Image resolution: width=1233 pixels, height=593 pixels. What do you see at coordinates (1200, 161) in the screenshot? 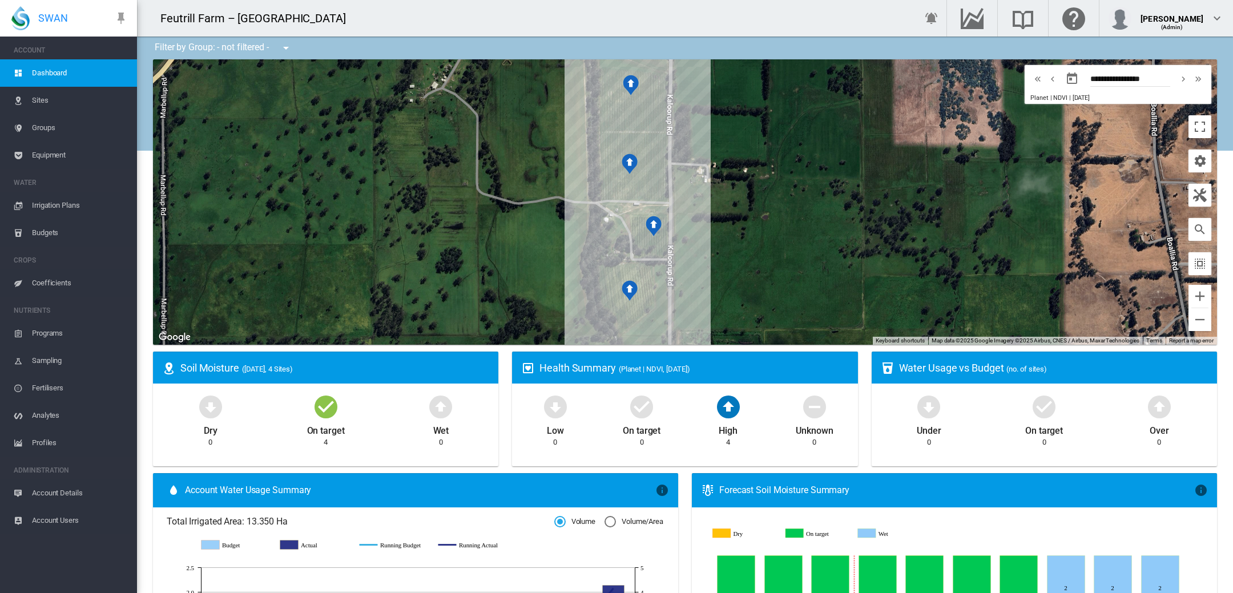
I see `button: icon-cog` at bounding box center [1200, 161].